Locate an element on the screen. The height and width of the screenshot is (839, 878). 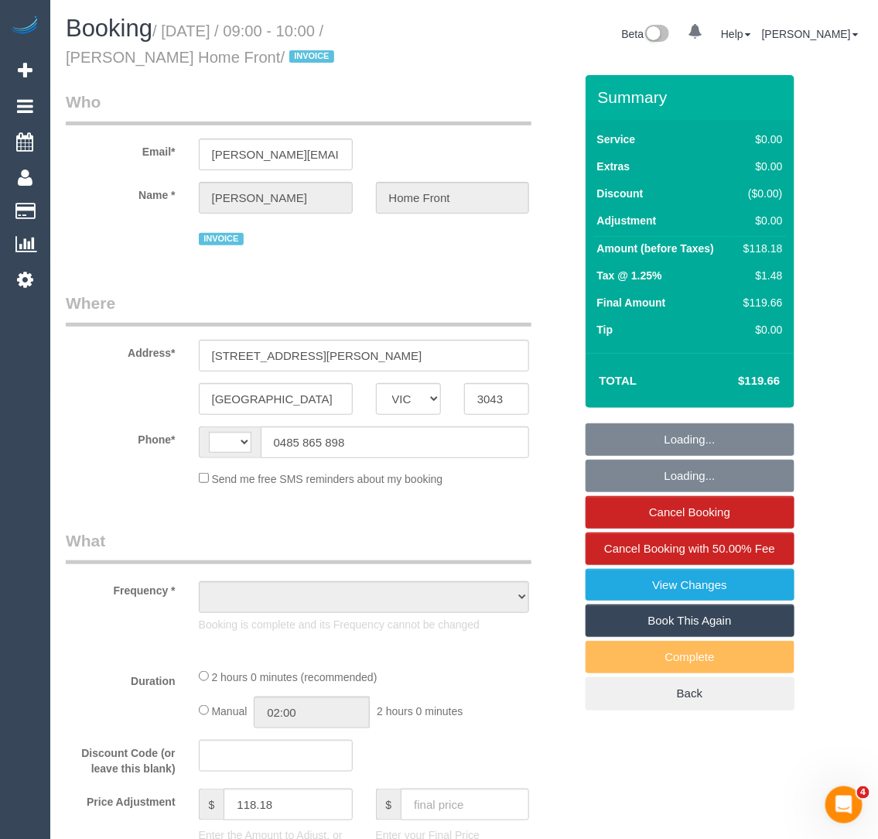
label: Discount is located at coordinates (621, 193).